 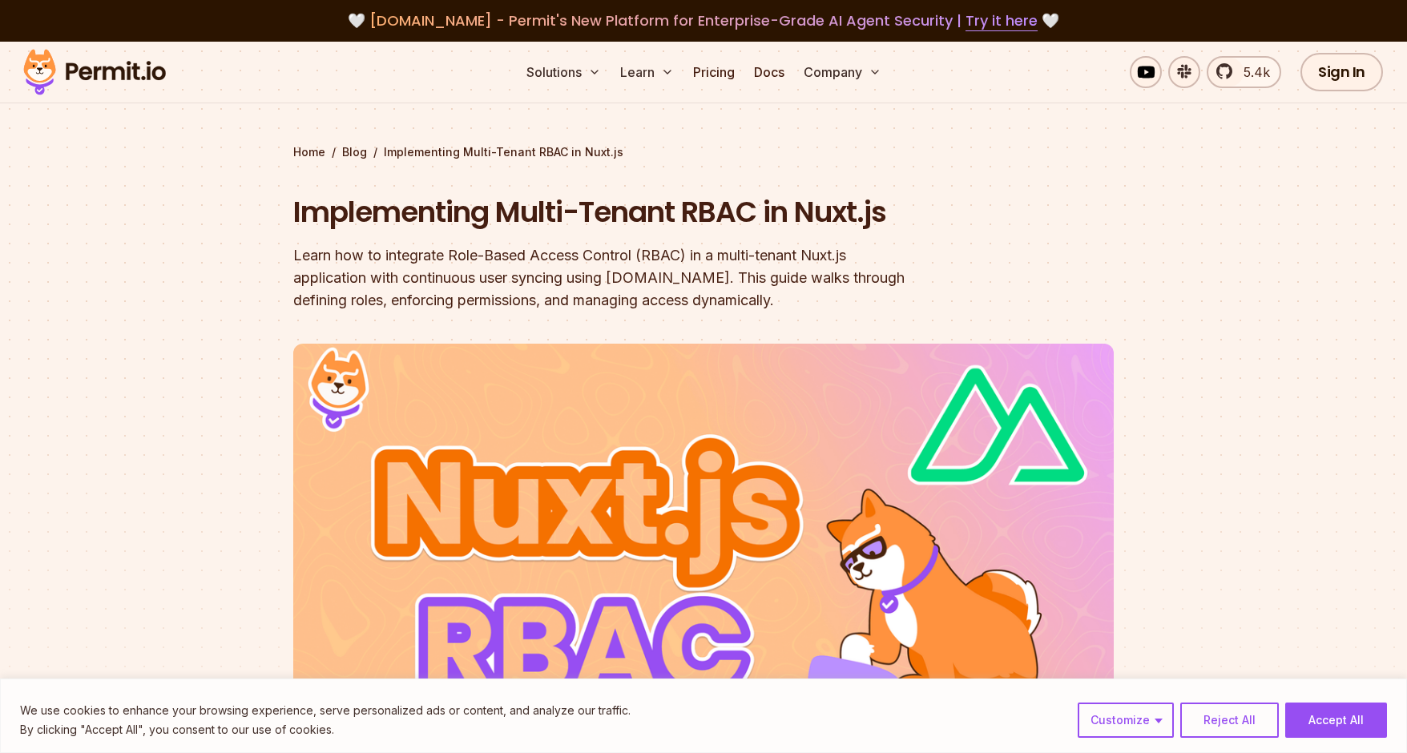 I want to click on a: Blog, so click(x=354, y=152).